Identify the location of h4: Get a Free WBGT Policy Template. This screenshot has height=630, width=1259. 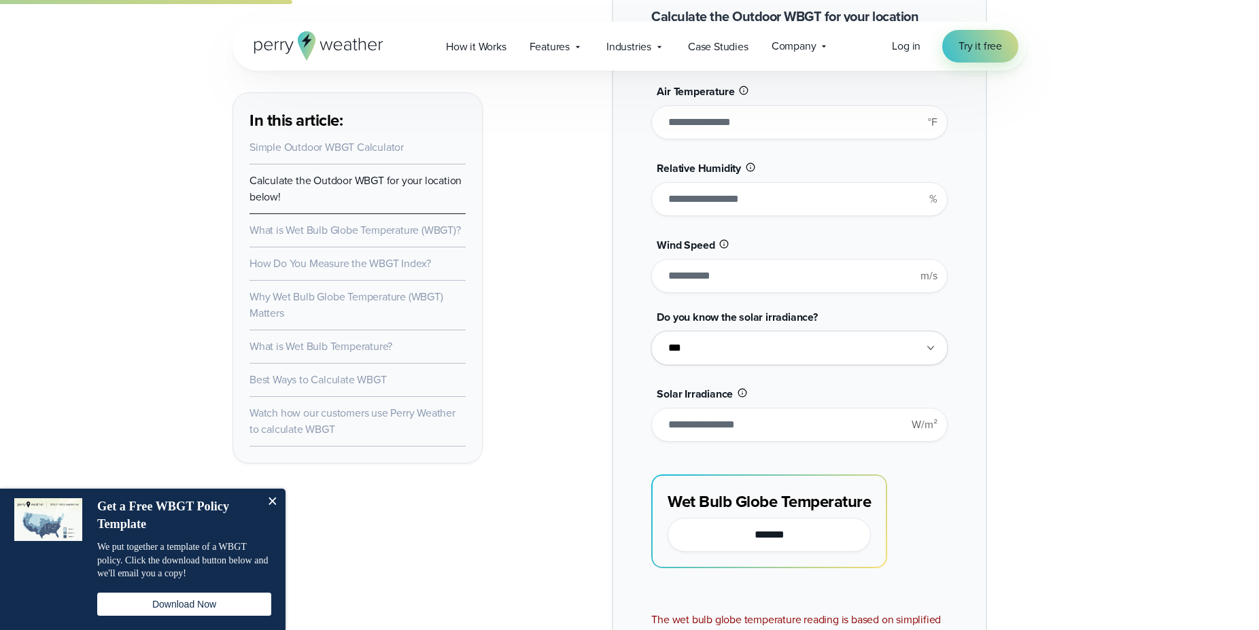
(177, 515).